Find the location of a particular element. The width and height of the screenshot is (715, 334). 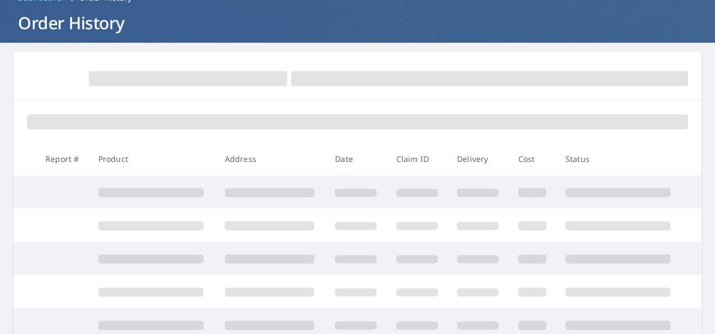

th: Cost is located at coordinates (533, 159).